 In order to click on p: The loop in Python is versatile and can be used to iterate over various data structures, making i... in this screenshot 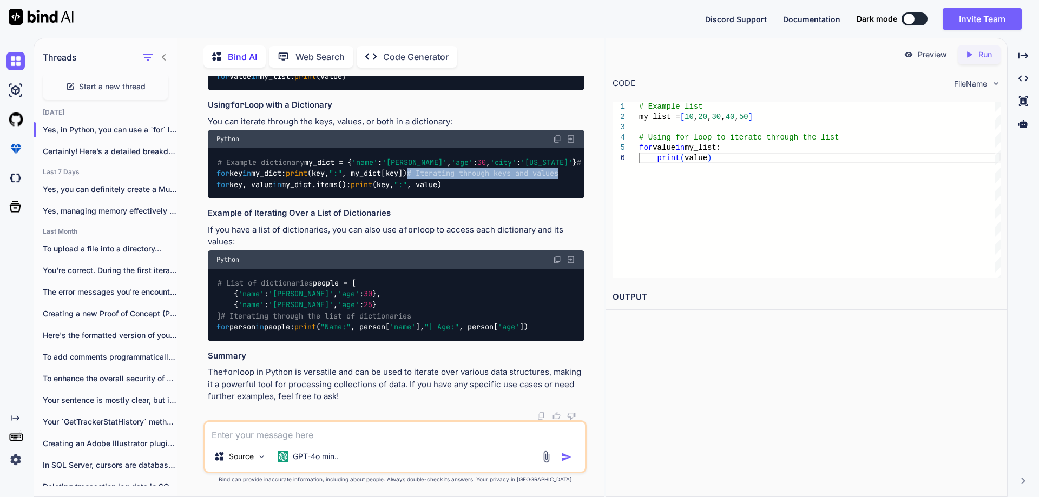, I will do `click(396, 385)`.